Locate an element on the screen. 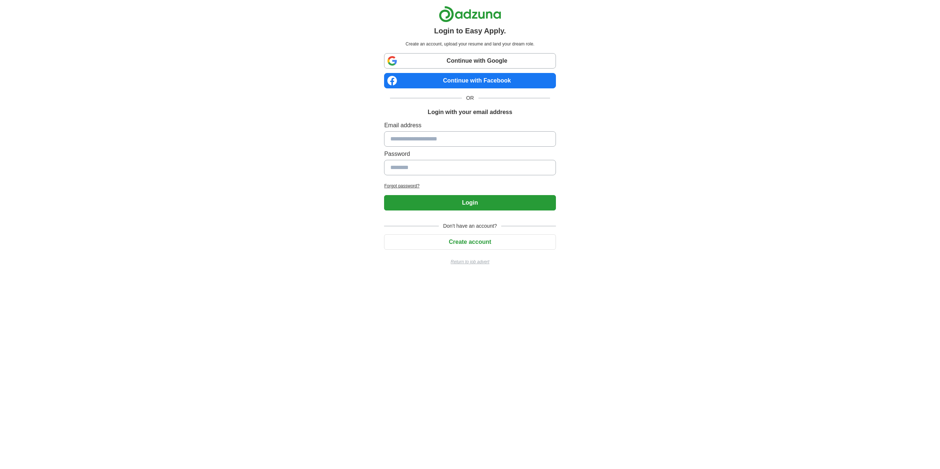  h2: Forgot password? is located at coordinates (469, 186).